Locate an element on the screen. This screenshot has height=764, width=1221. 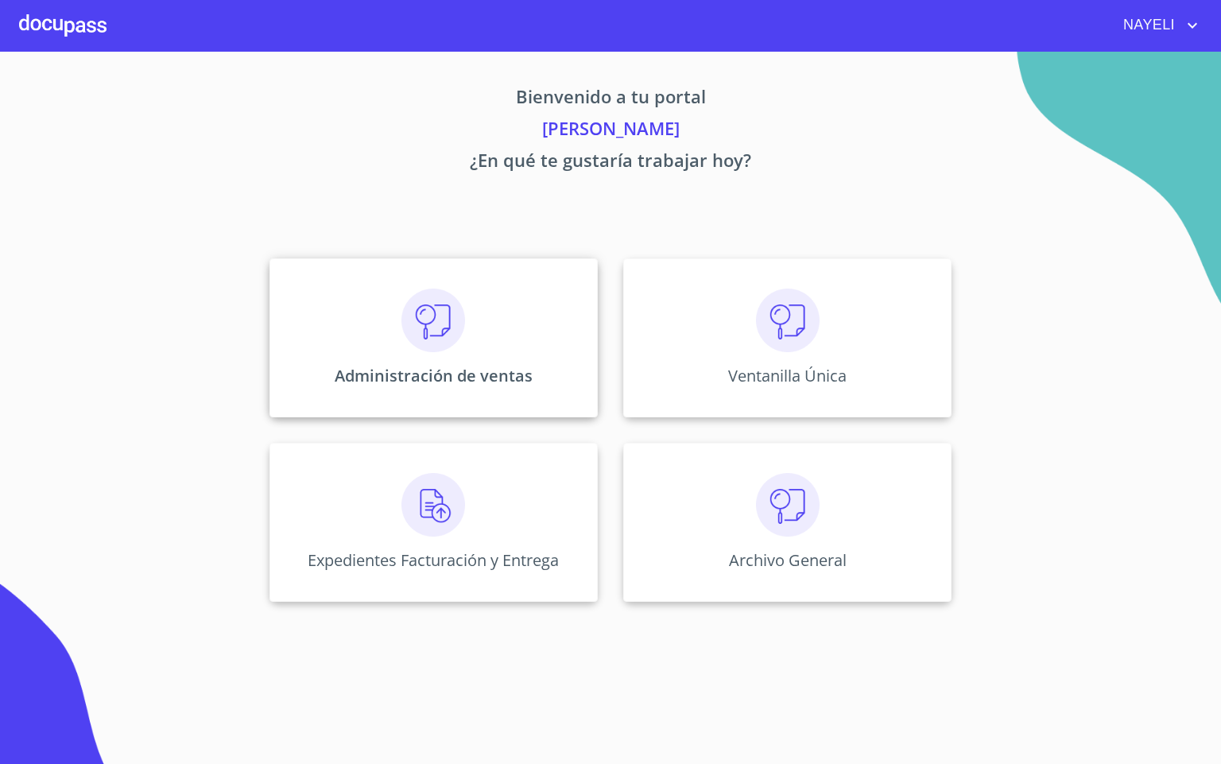
p: Archivo General is located at coordinates (788, 560).